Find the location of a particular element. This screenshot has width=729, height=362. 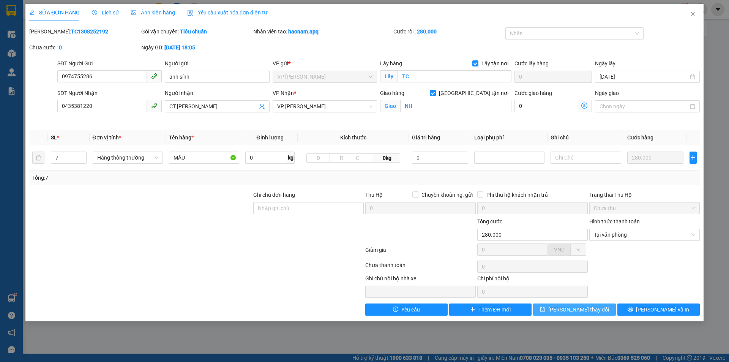

span: VP THANH CHƯƠNG is located at coordinates (325, 77).